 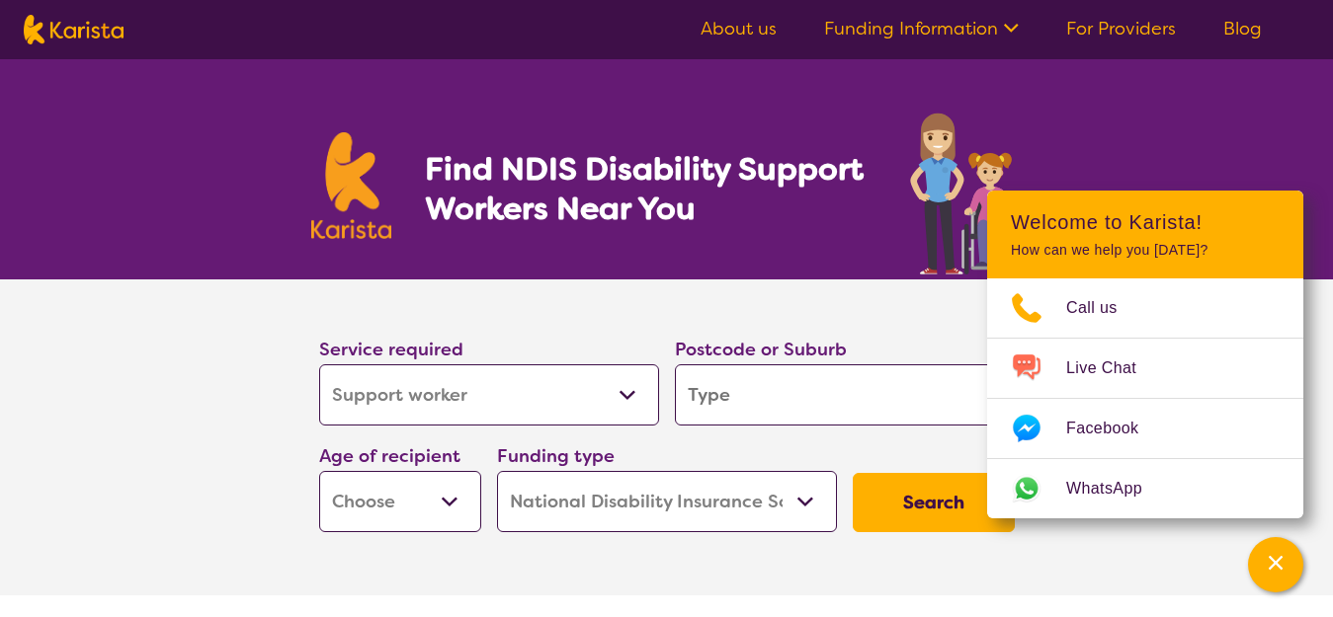 What do you see at coordinates (555, 456) in the screenshot?
I see `label: Funding type` at bounding box center [555, 456].